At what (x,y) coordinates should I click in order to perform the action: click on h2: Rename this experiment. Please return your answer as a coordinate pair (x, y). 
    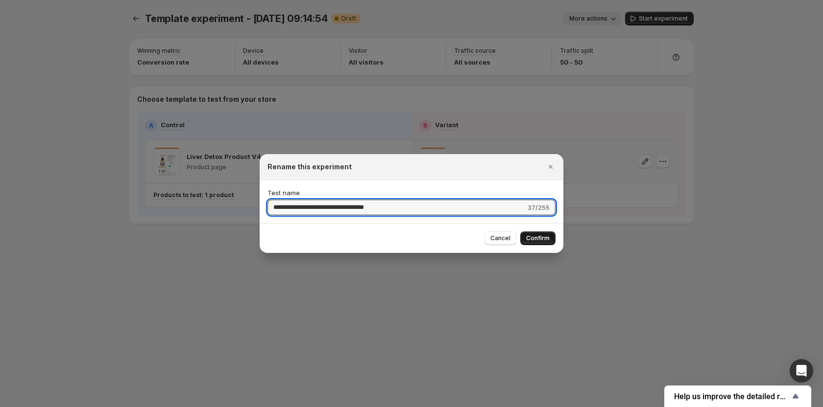
    Looking at the image, I should click on (309, 167).